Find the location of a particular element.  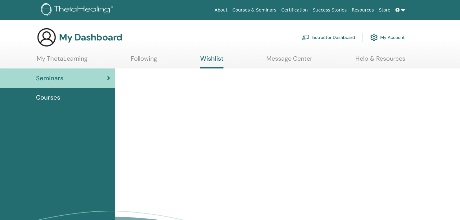

img: cog.svg is located at coordinates (374, 37).